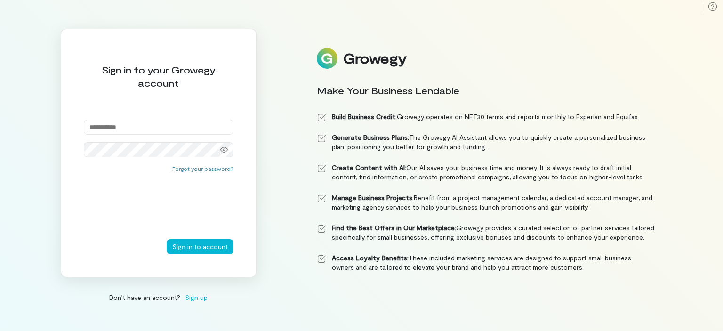  I want to click on strong: Access Loyalty Benefits:, so click(370, 258).